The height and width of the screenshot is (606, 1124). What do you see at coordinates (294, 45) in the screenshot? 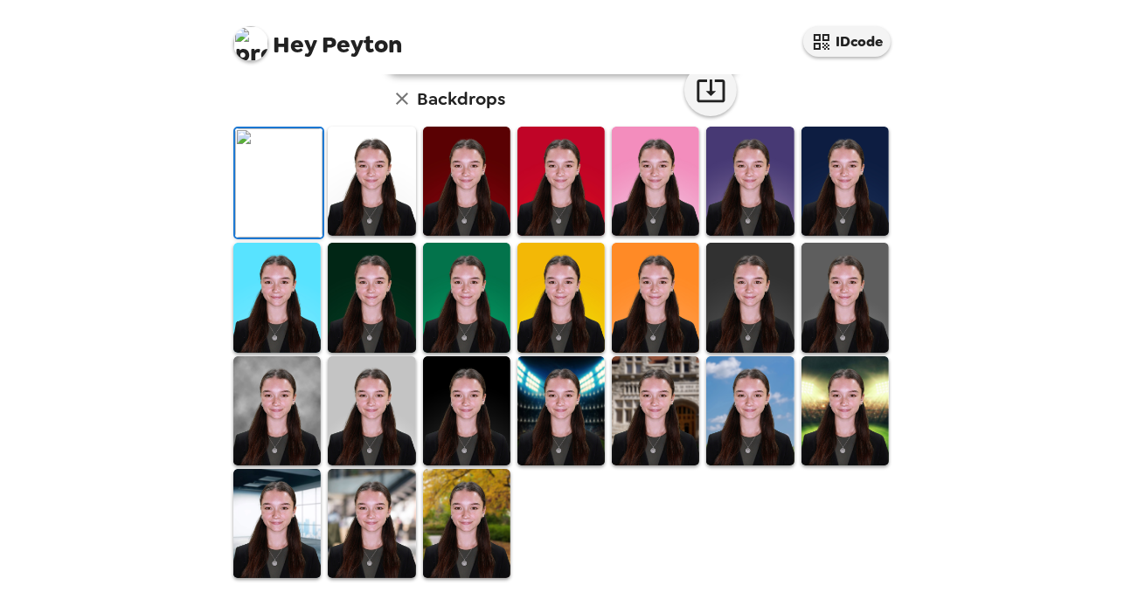
I see `span: Hey` at bounding box center [294, 45].